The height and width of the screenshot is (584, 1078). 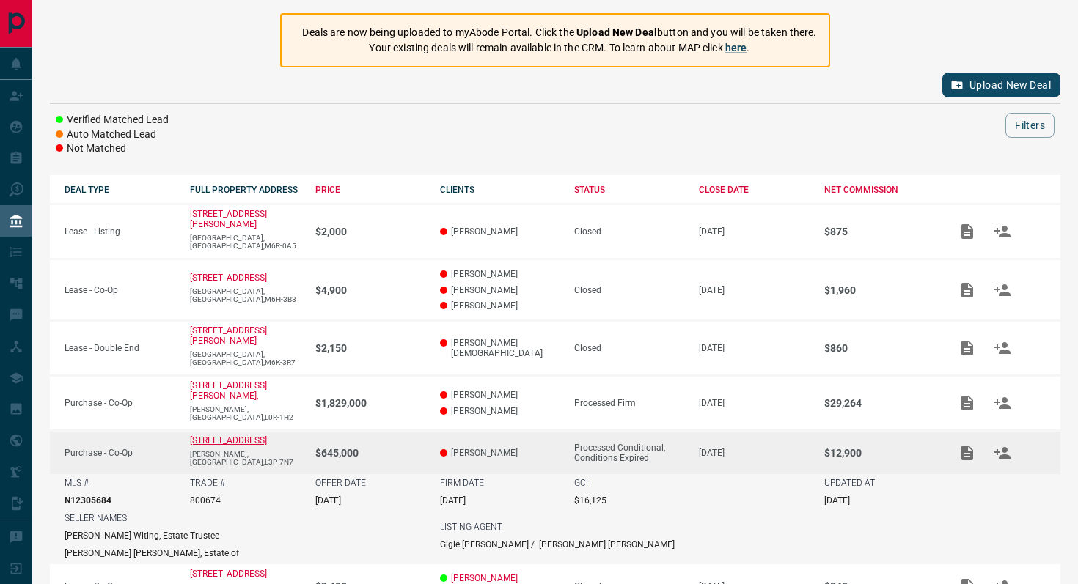 What do you see at coordinates (370, 232) in the screenshot?
I see `p: $2,000` at bounding box center [370, 232].